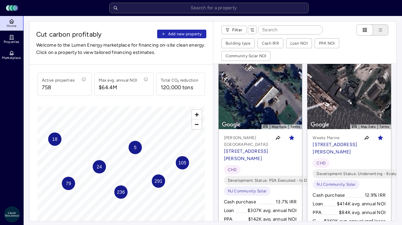 The width and height of the screenshot is (402, 225). Describe the element at coordinates (355, 221) in the screenshot. I see `div: $360K avg. annual roof lease` at that location.